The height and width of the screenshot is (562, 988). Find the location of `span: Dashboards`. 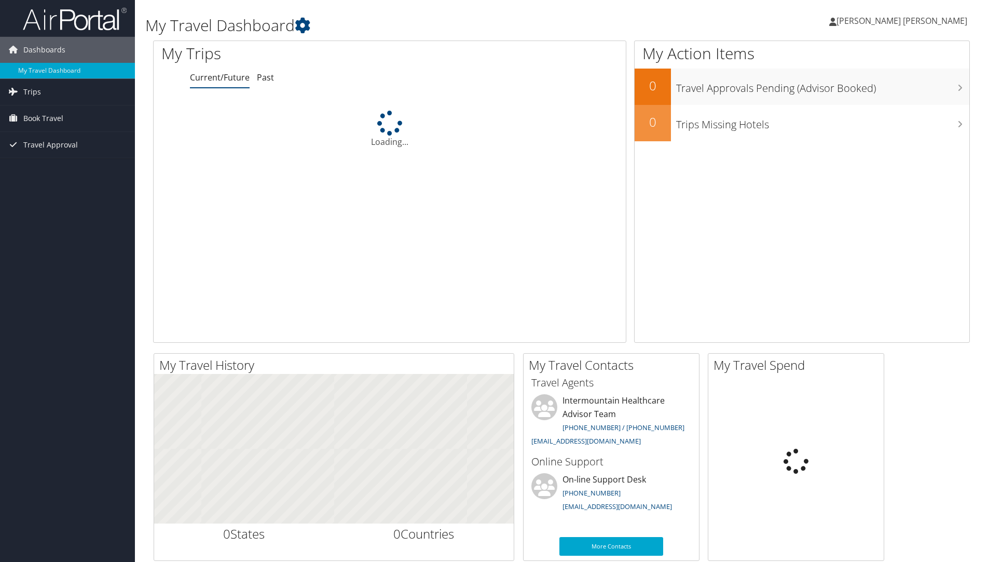

span: Dashboards is located at coordinates (44, 50).